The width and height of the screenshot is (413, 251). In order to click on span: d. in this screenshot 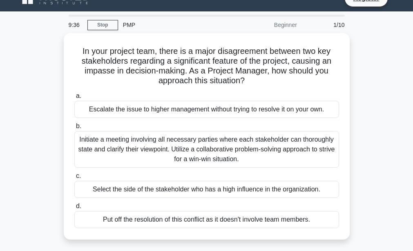, I will do `click(78, 206)`.